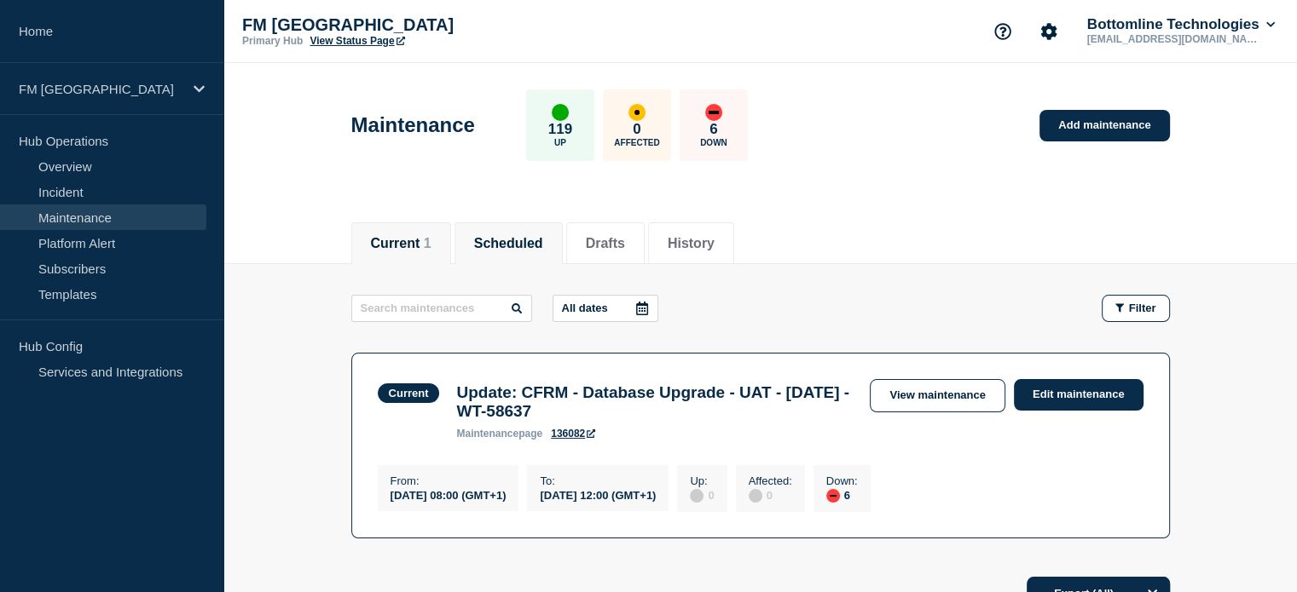  What do you see at coordinates (560, 142) in the screenshot?
I see `p: Up` at bounding box center [560, 142].